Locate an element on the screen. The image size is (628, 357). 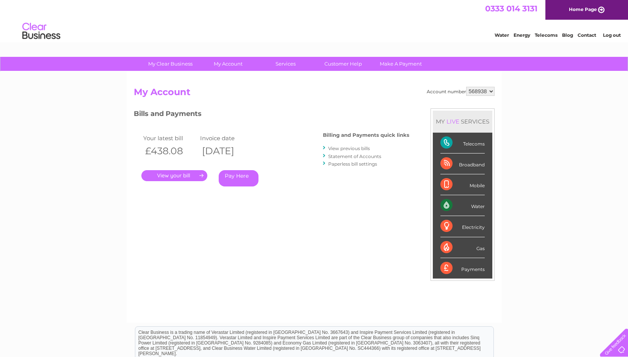
a: Telecoms is located at coordinates (546, 35).